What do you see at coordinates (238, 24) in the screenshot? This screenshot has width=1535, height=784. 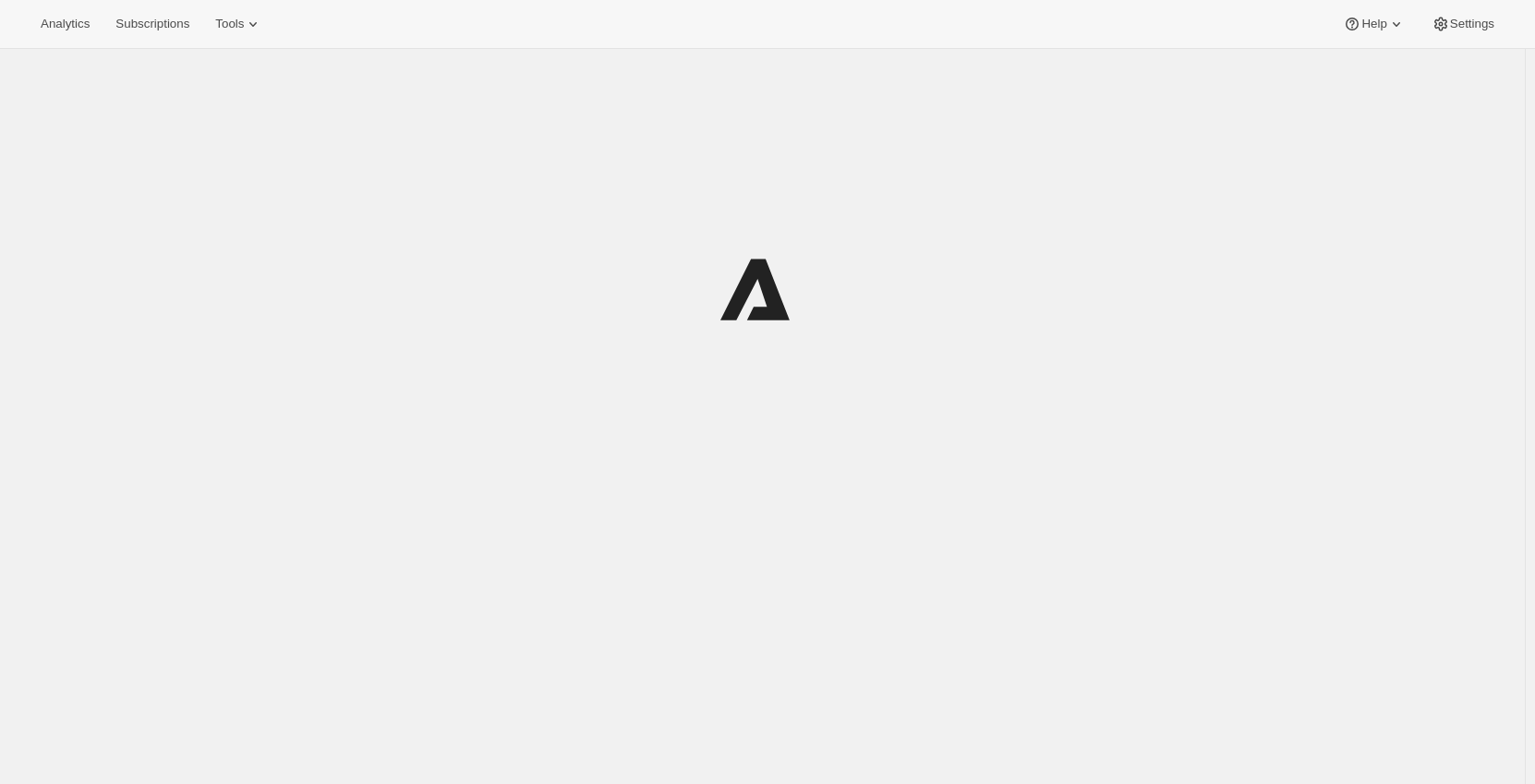 I see `button: Tools` at bounding box center [238, 24].